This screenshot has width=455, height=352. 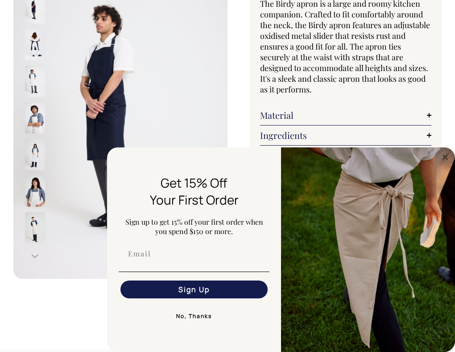 I want to click on img: underline, so click(x=194, y=271).